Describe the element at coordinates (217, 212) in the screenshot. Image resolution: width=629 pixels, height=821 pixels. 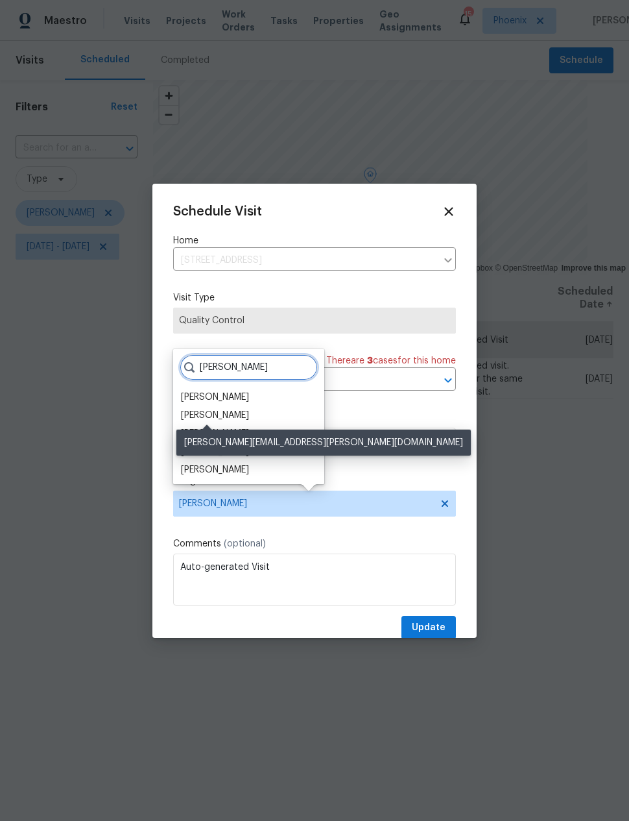
I see `span: Schedule Visit` at that location.